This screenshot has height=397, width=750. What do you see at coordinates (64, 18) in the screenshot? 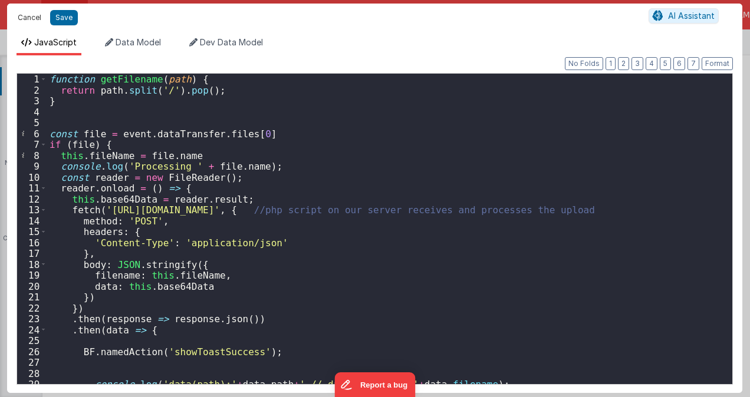
I see `button: Save` at bounding box center [64, 18].